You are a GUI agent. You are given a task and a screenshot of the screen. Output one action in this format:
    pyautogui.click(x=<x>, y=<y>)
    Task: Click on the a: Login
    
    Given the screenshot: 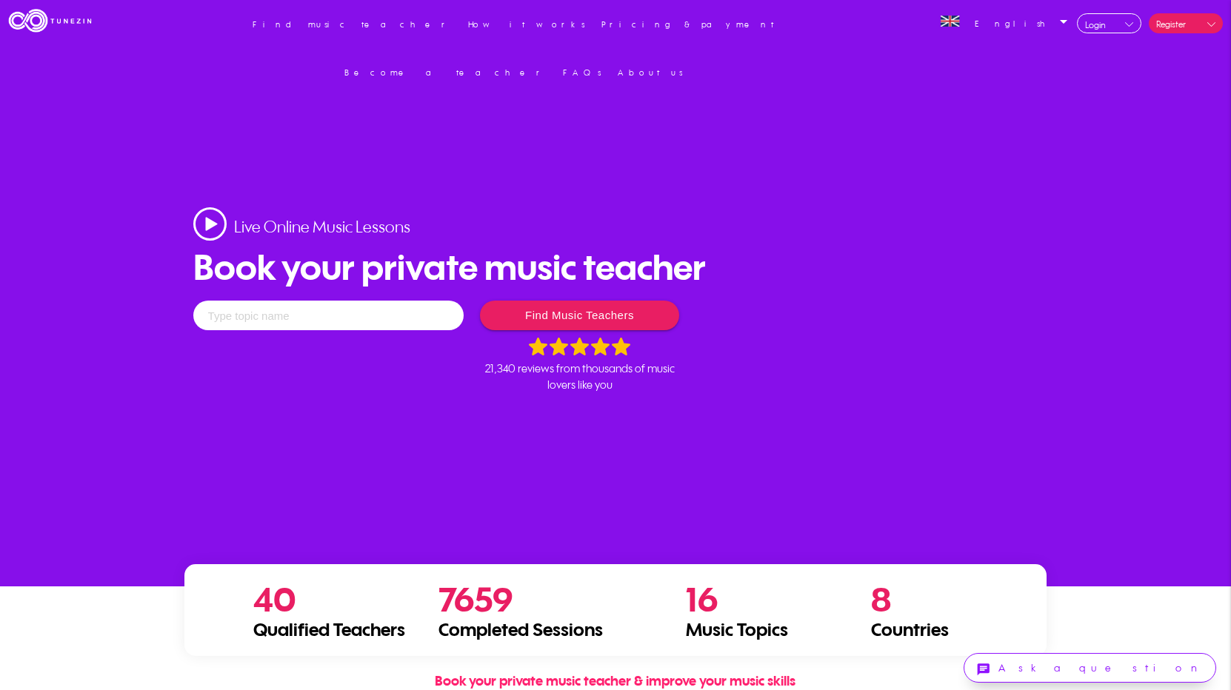 What is the action you would take?
    pyautogui.click(x=1109, y=23)
    